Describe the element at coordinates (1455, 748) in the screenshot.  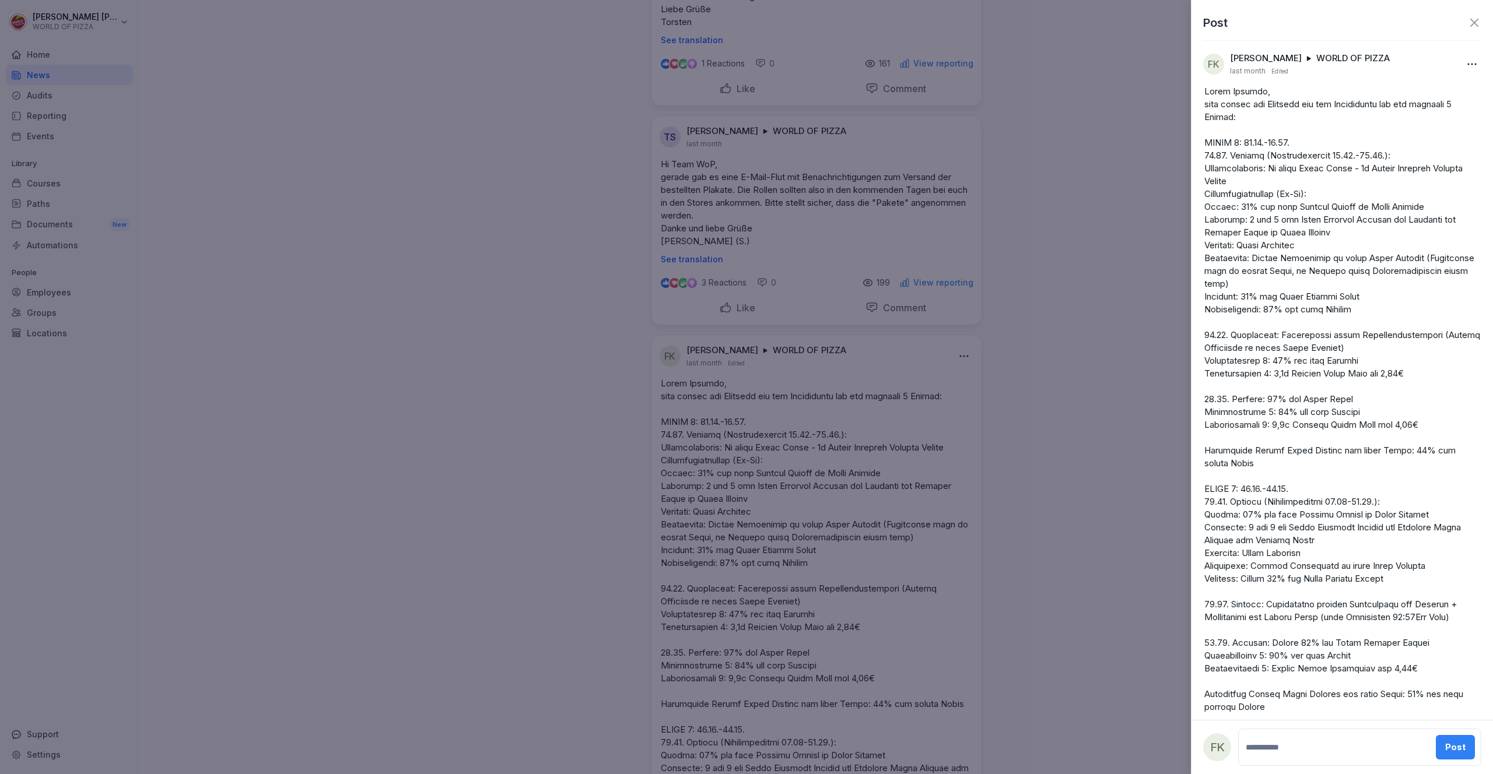
I see `div: Post` at that location.